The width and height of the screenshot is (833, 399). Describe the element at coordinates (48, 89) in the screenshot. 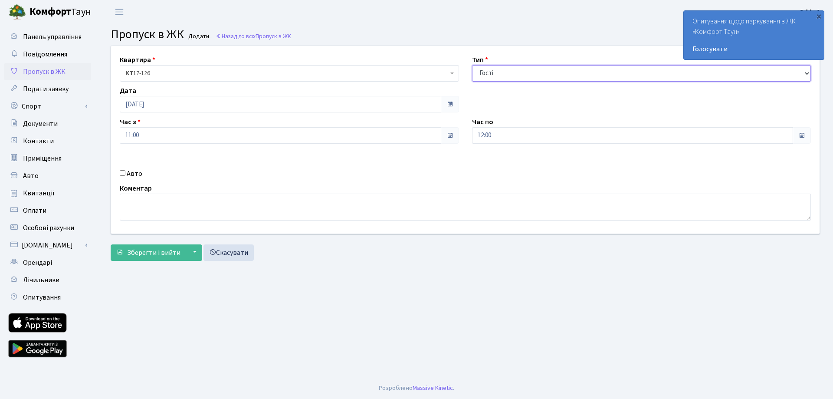

I see `a: Подати заявку` at that location.